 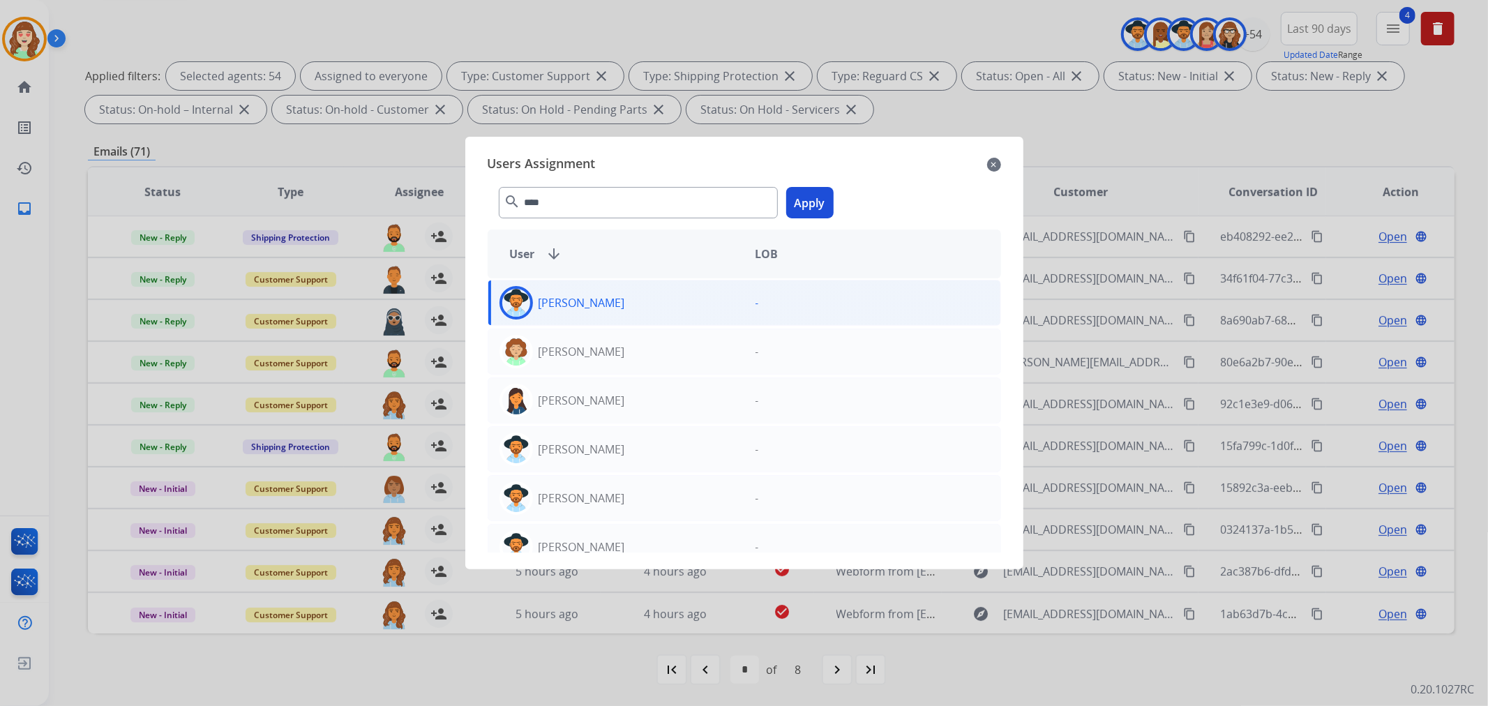 What do you see at coordinates (810, 202) in the screenshot?
I see `button: Apply` at bounding box center [810, 202].